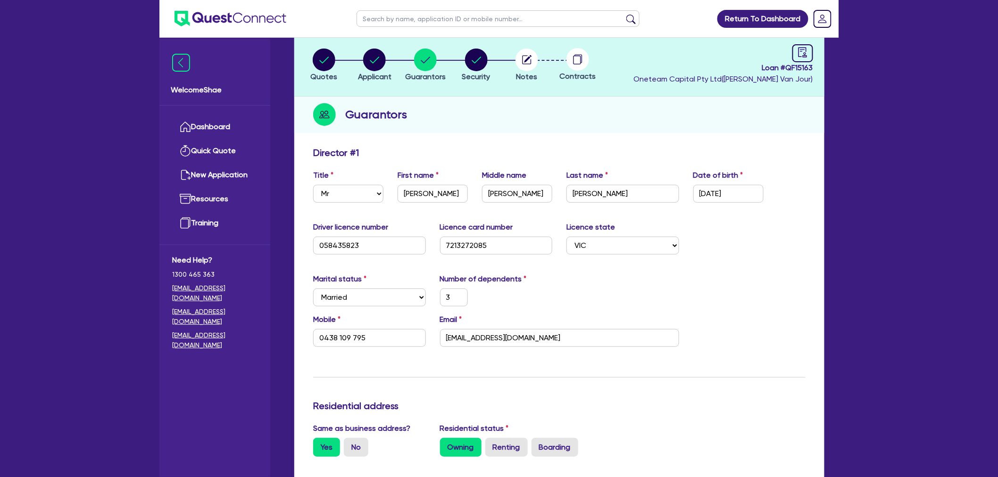 The width and height of the screenshot is (998, 477). What do you see at coordinates (324, 76) in the screenshot?
I see `span: Quotes` at bounding box center [324, 76].